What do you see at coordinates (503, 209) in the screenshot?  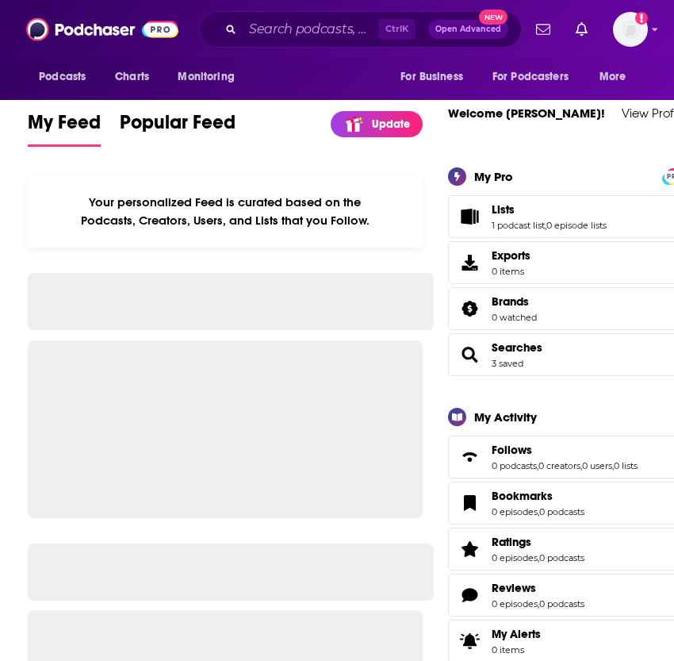 I see `span: Lists` at bounding box center [503, 209].